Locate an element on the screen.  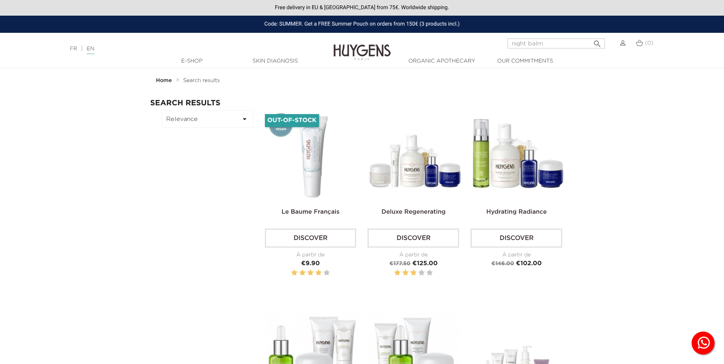
button: Relevance is located at coordinates (208, 119).